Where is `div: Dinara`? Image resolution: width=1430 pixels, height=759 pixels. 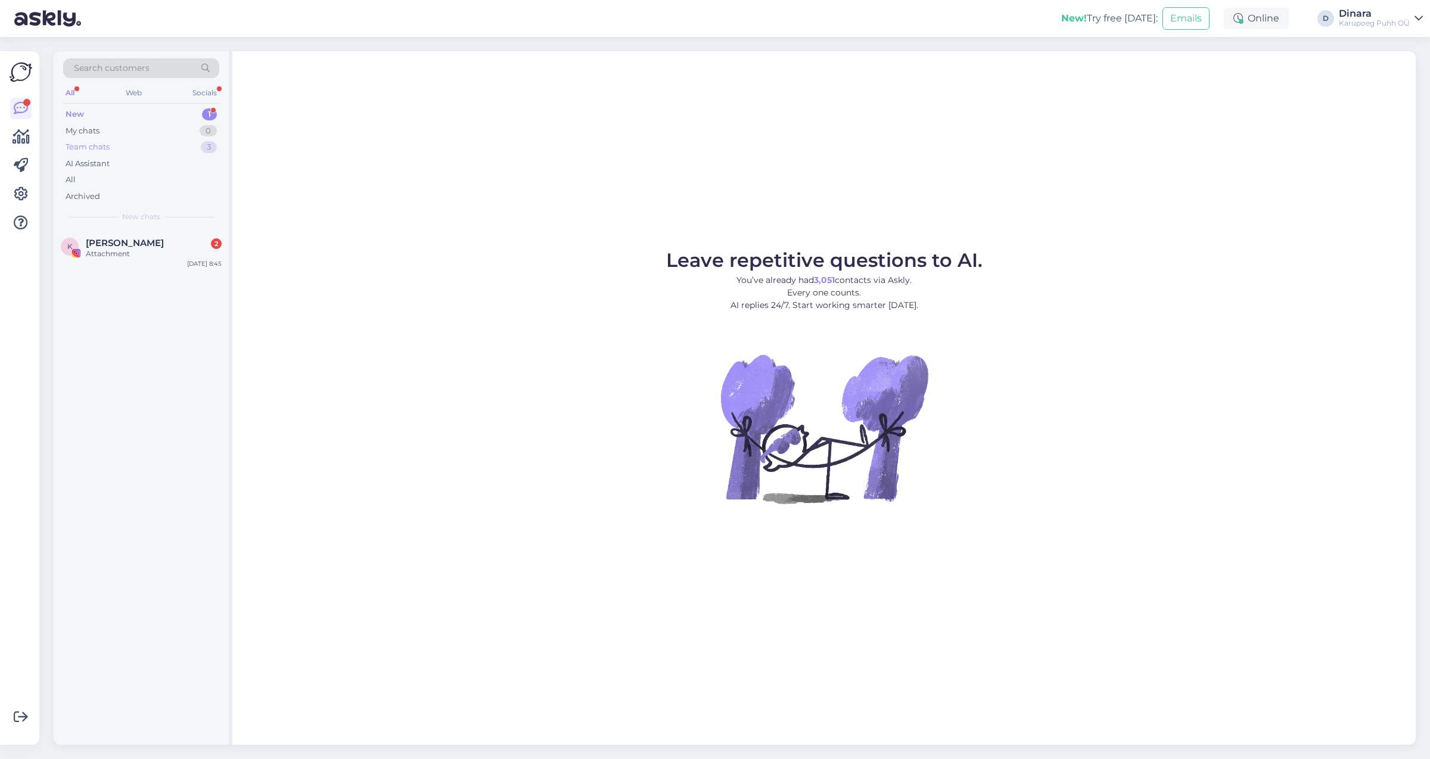
div: Dinara is located at coordinates (1374, 14).